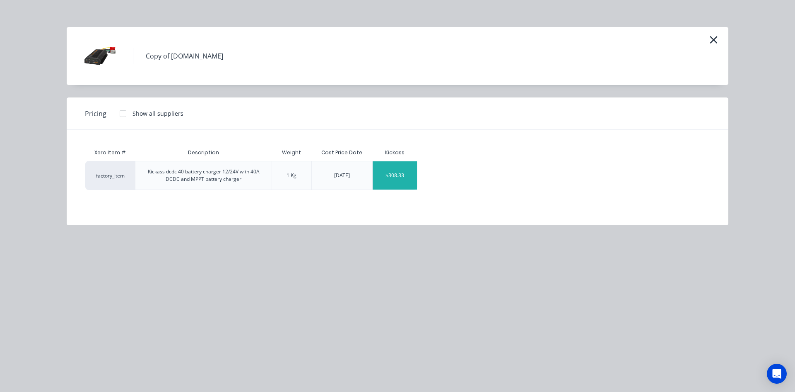 The image size is (795, 392). Describe the element at coordinates (395, 152) in the screenshot. I see `div: Kickass` at that location.